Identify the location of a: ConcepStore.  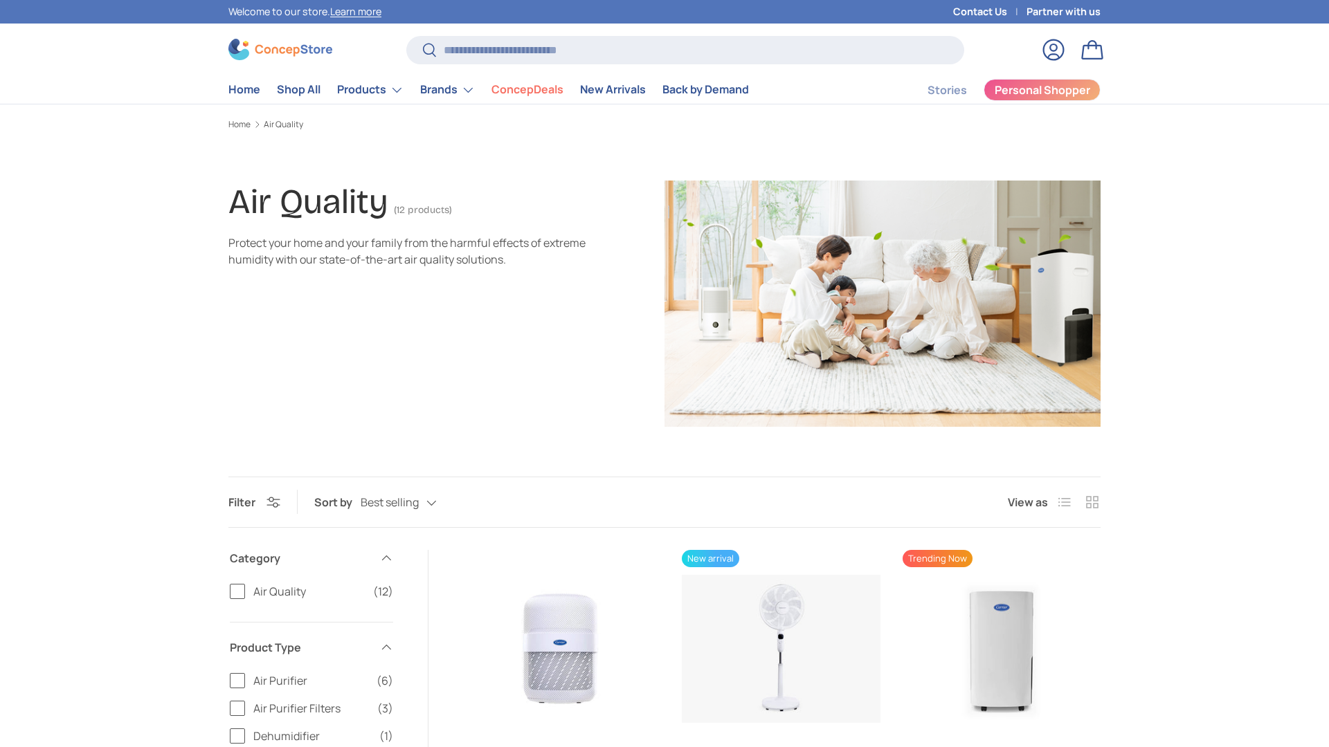
(280, 49).